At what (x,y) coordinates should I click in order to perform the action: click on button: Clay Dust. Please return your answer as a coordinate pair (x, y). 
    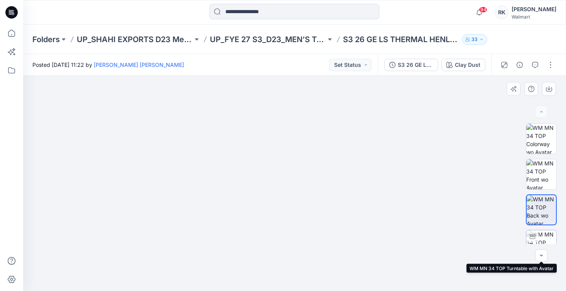
    Looking at the image, I should click on (464, 65).